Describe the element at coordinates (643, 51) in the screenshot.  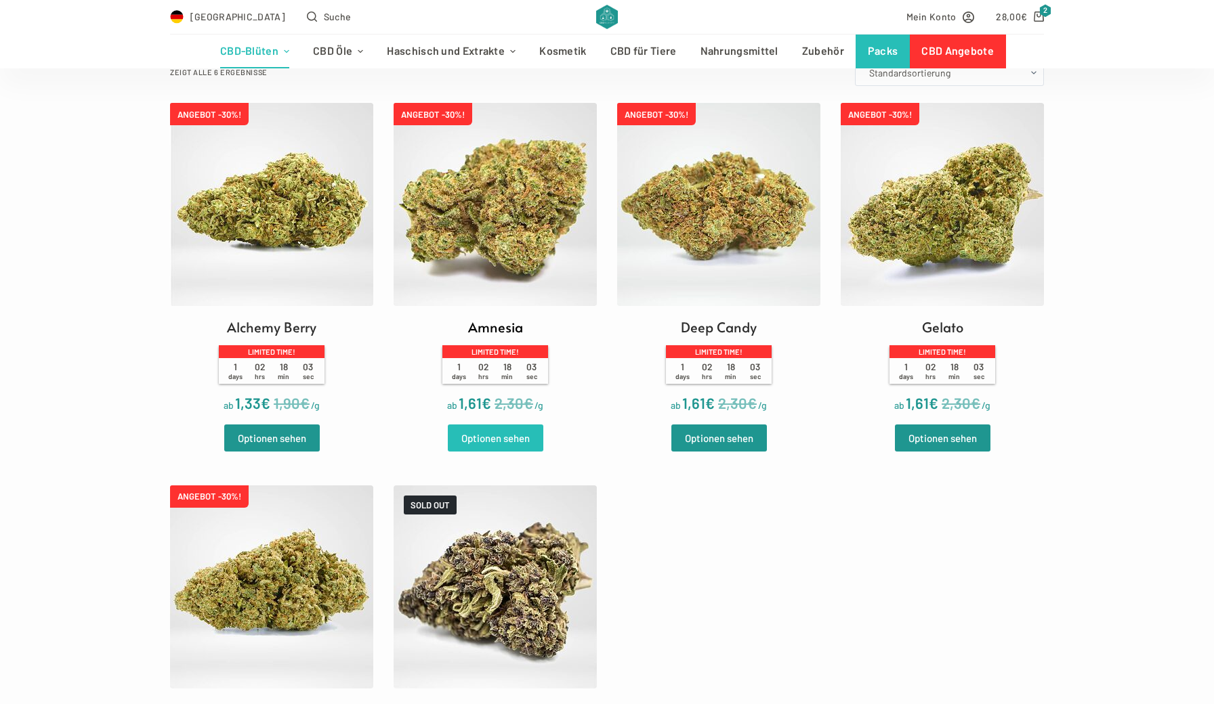
I see `a: CBD für Tiere` at that location.